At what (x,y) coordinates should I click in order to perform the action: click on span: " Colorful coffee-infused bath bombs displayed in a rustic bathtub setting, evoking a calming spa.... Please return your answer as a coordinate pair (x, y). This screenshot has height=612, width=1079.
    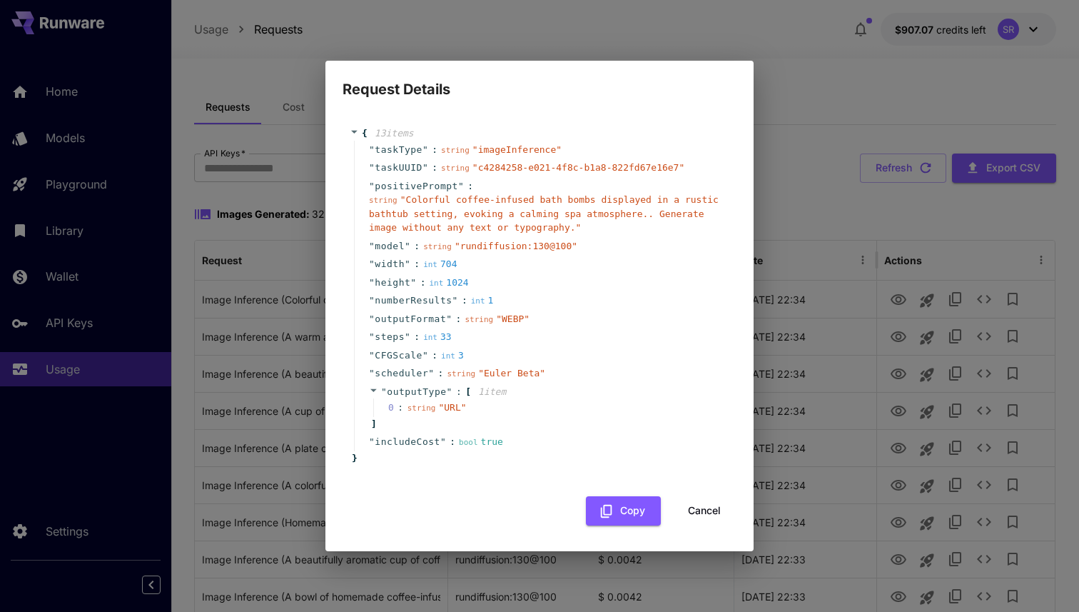
    Looking at the image, I should click on (544, 213).